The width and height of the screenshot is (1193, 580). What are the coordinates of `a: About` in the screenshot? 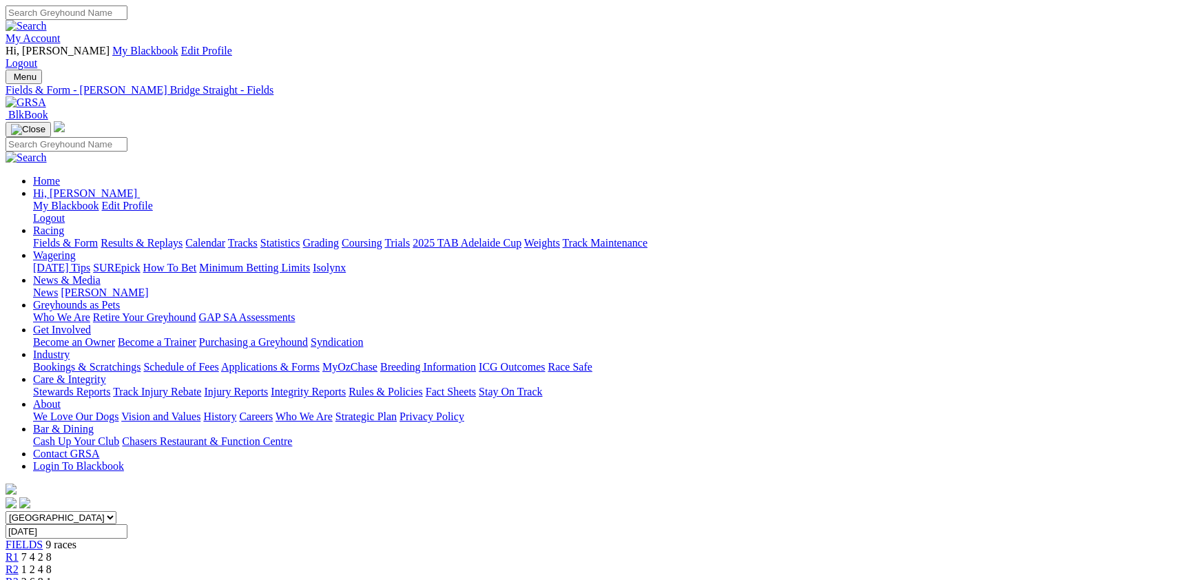 It's located at (47, 404).